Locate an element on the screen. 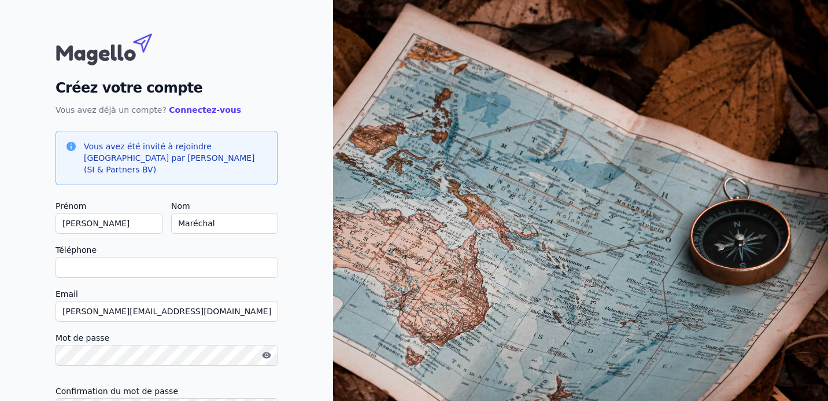 This screenshot has width=828, height=401. img: Magello is located at coordinates (116, 48).